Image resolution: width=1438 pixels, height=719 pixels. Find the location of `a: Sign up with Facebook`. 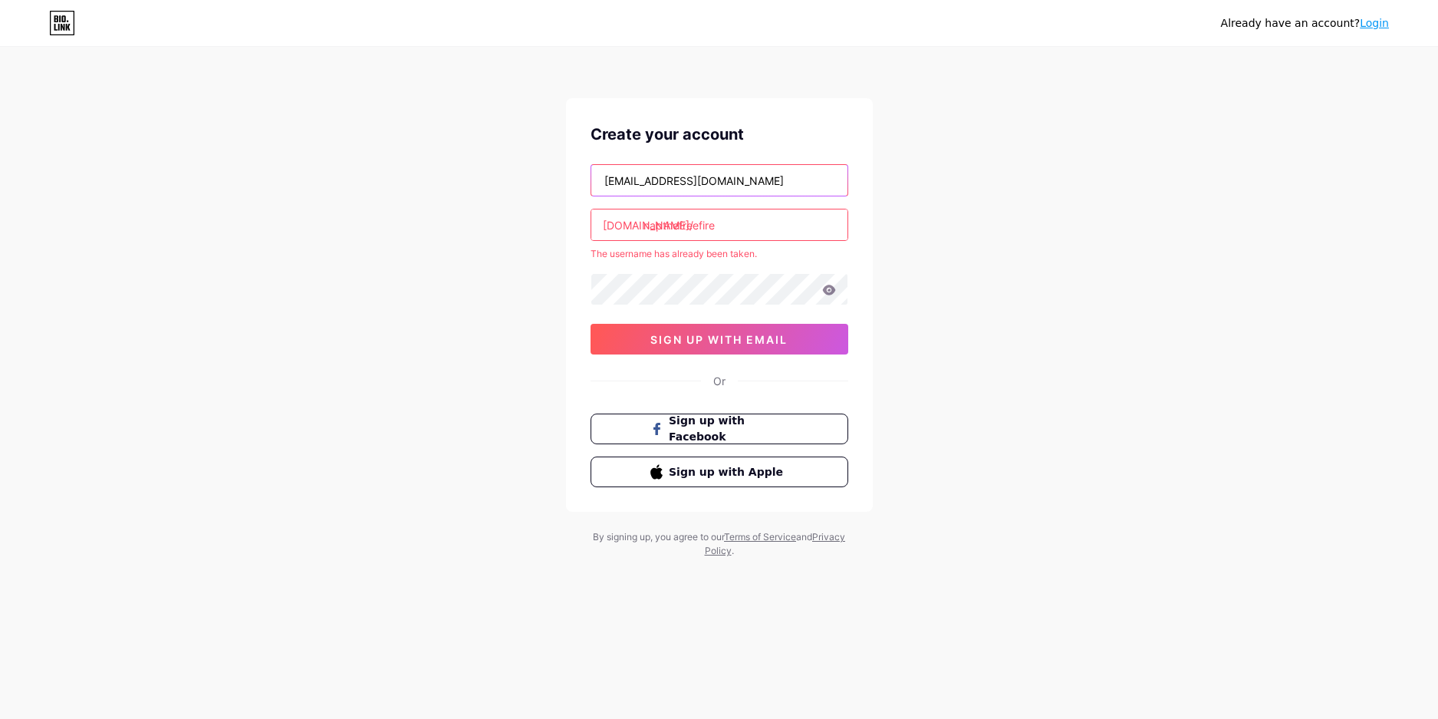

a: Sign up with Facebook is located at coordinates (720, 429).